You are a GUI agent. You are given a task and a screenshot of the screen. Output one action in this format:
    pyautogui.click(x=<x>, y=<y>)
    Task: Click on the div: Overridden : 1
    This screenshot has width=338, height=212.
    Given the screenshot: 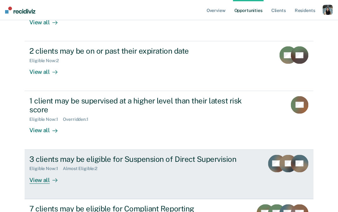 What is the action you would take?
    pyautogui.click(x=78, y=119)
    